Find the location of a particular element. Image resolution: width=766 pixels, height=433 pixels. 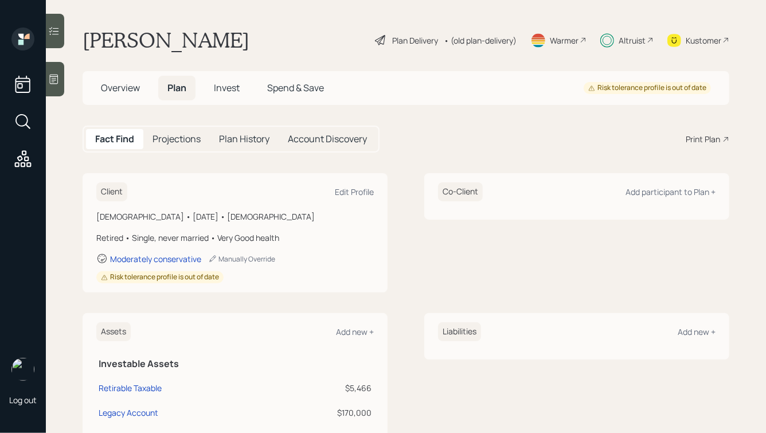

h5: Plan History is located at coordinates (244, 139).